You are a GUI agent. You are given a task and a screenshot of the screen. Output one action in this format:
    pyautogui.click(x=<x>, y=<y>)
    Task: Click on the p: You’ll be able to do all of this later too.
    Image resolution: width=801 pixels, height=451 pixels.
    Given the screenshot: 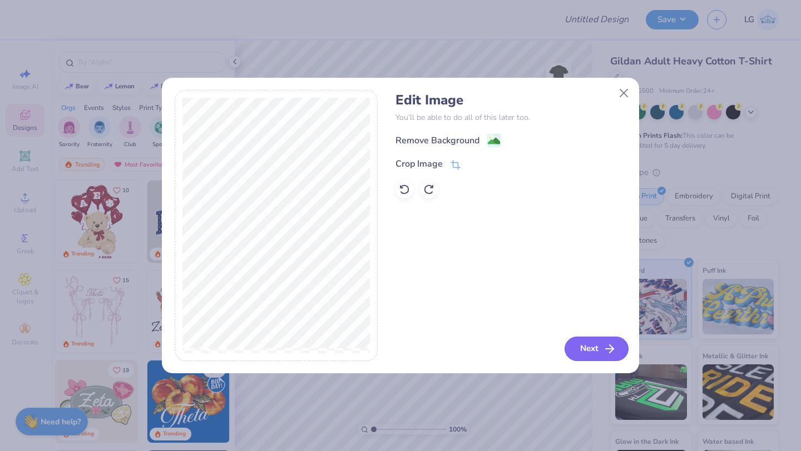 What is the action you would take?
    pyautogui.click(x=510, y=117)
    